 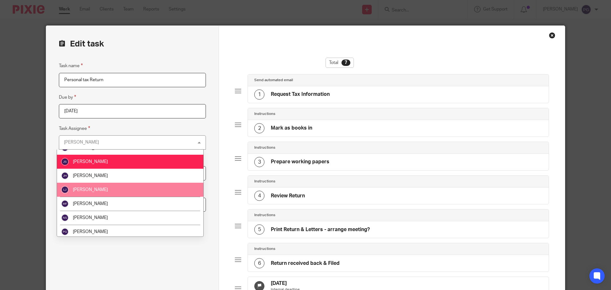 What do you see at coordinates (67, 97) in the screenshot?
I see `label: Due by` at bounding box center [67, 97].